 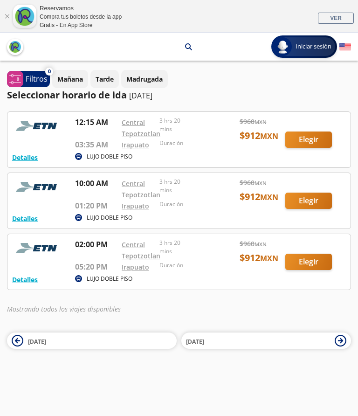 I want to click on button: Tarde, so click(x=105, y=79).